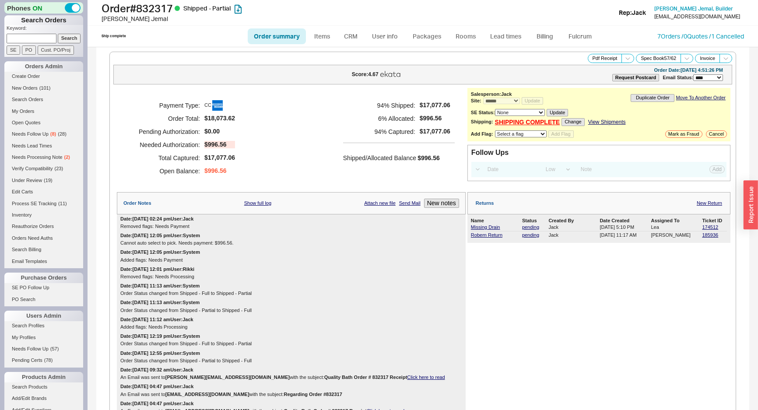 This screenshot has width=758, height=410. Describe the element at coordinates (379, 105) in the screenshot. I see `h5: 94 % Shipped:` at that location.